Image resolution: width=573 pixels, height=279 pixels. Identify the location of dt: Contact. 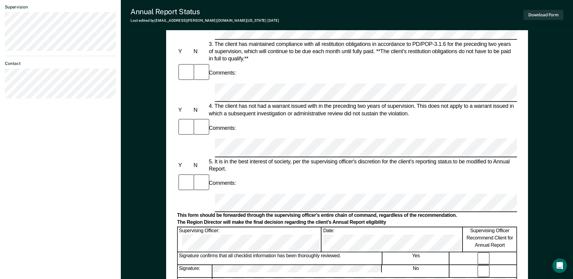
(60, 63).